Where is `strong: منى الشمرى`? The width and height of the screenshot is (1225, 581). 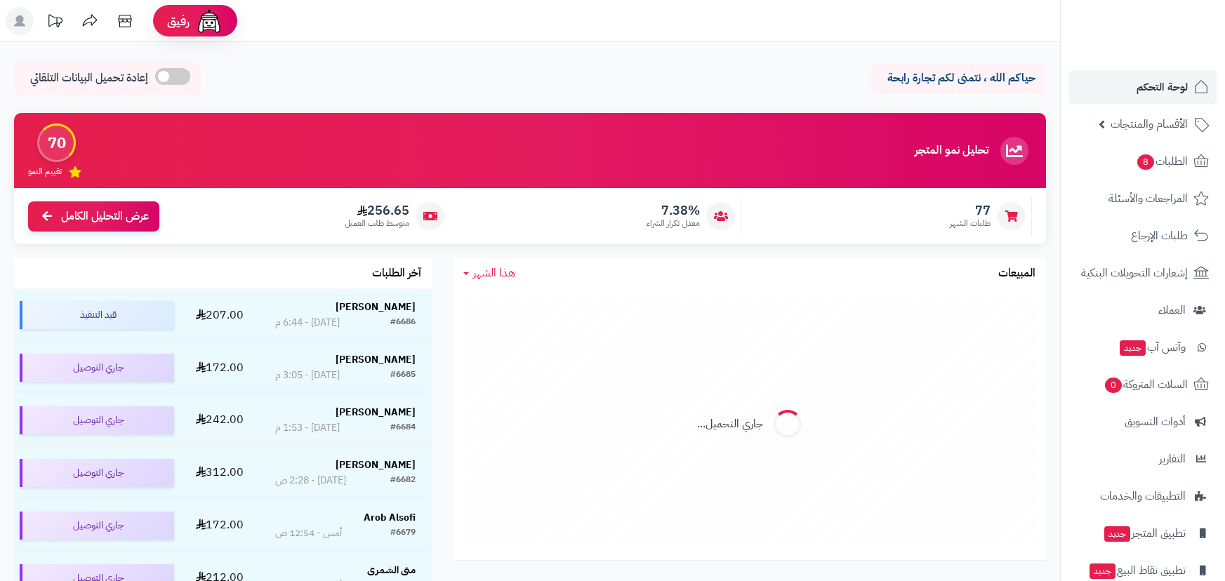
strong: منى الشمرى is located at coordinates (391, 570).